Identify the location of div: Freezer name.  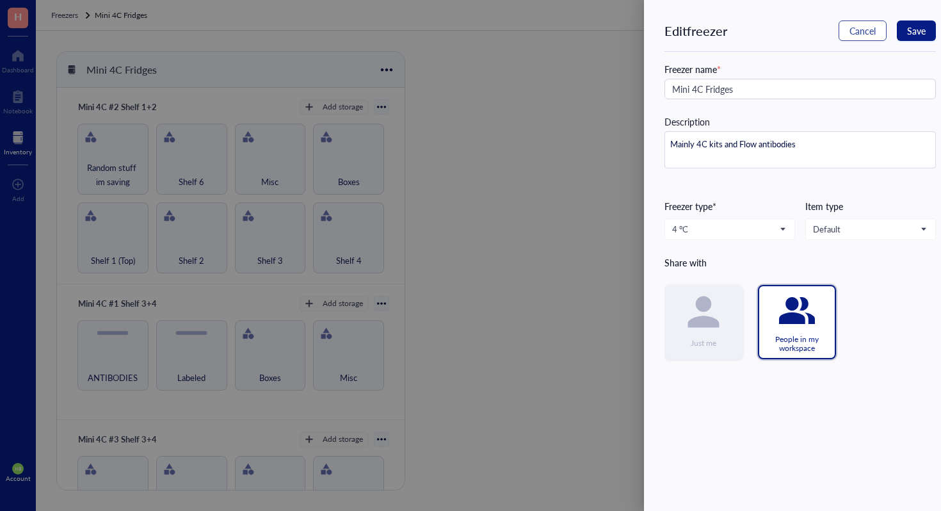
(800, 69).